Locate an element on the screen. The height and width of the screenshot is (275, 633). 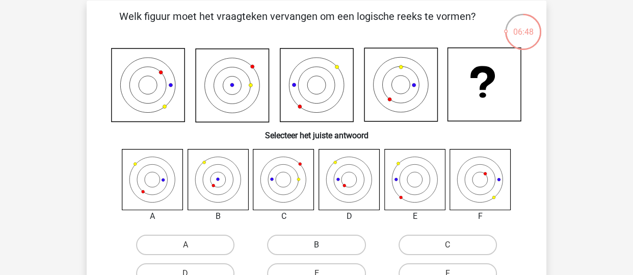
div: A is located at coordinates (152, 216).